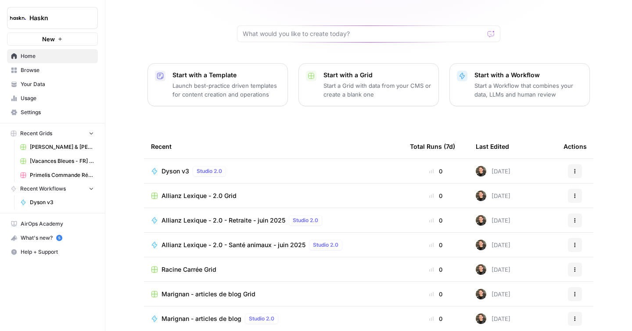 The image size is (632, 331). I want to click on button: Help + Support, so click(52, 252).